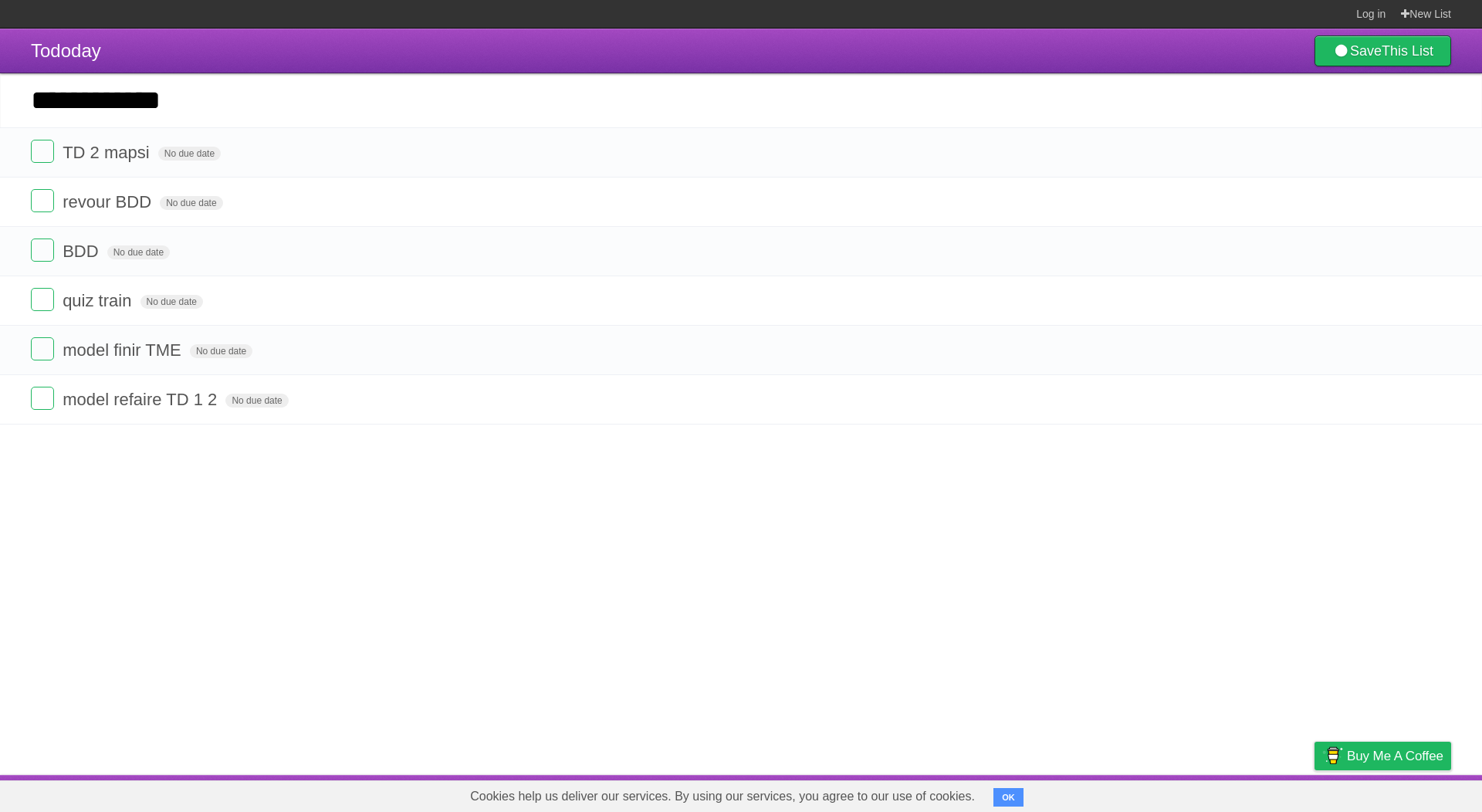  Describe the element at coordinates (141, 399) in the screenshot. I see `span: model refaire TD 1 2` at that location.